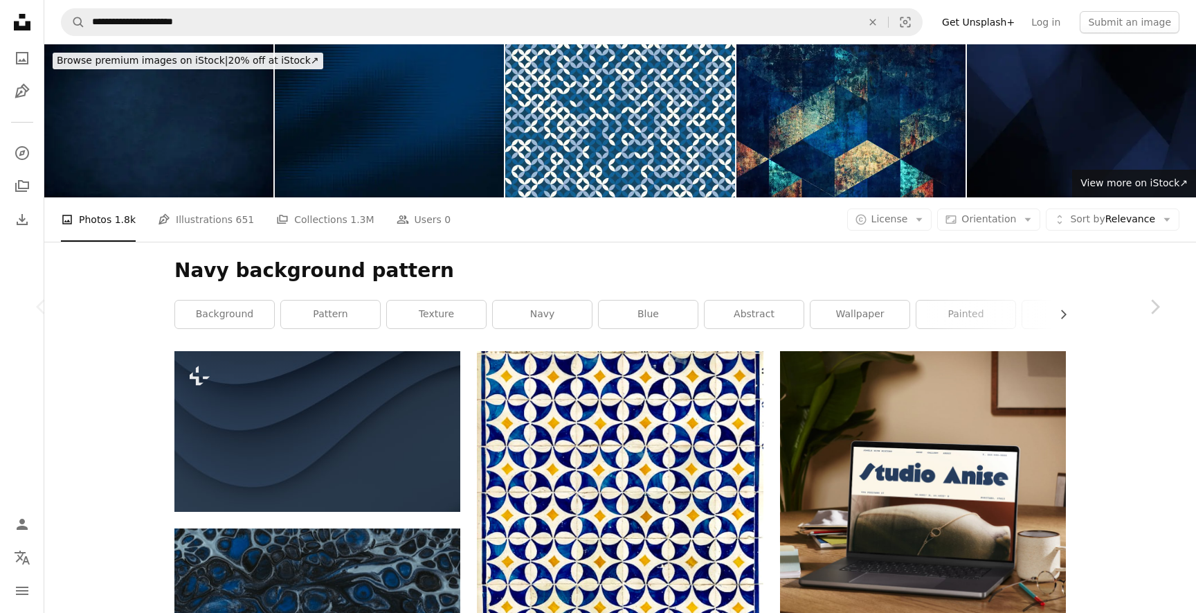 This screenshot has height=613, width=1196. What do you see at coordinates (851, 120) in the screenshot?
I see `img: Retro Style Abstract Art Background: Diamond Shaped Patterns and Grunge Image Techniques in Navy ...` at bounding box center [851, 120].